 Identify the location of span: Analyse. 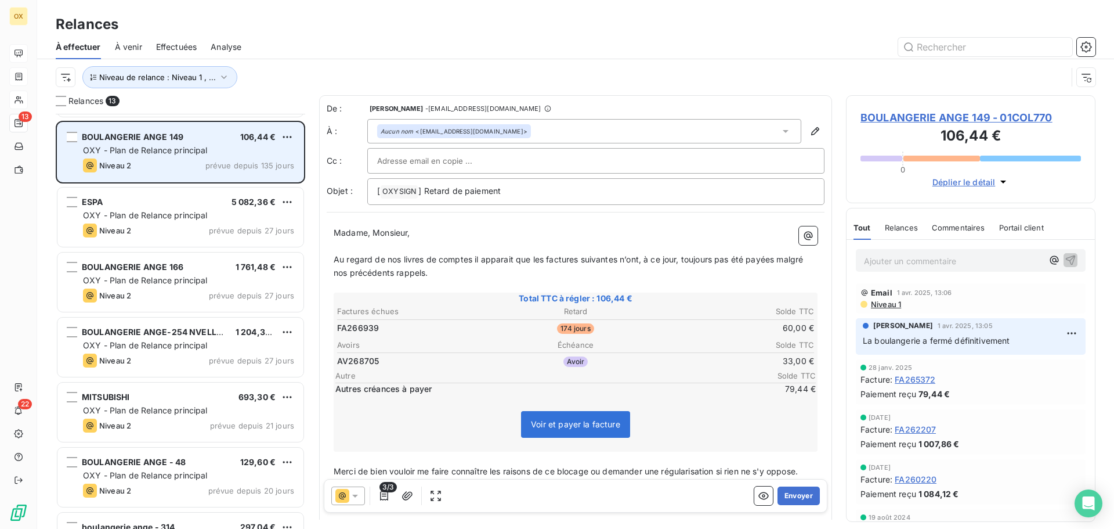
(226, 47).